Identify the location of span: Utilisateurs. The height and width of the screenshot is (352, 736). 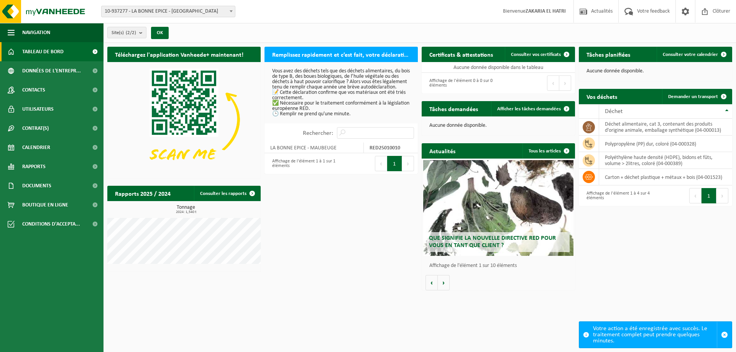
(38, 109).